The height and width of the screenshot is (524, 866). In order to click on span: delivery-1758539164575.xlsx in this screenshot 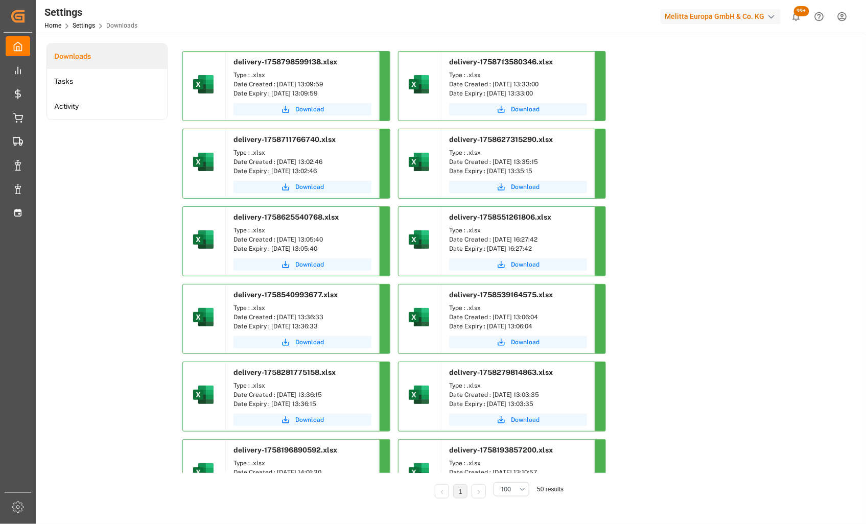, I will do `click(501, 295)`.